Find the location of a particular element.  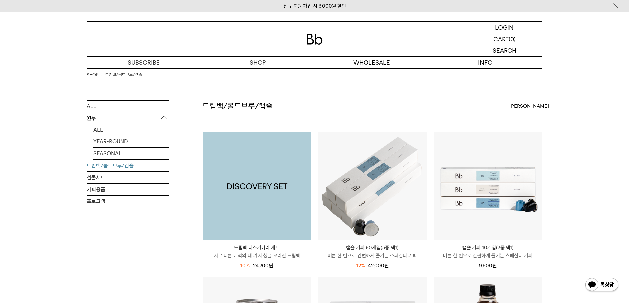

a: 선물세트 is located at coordinates (128, 178).